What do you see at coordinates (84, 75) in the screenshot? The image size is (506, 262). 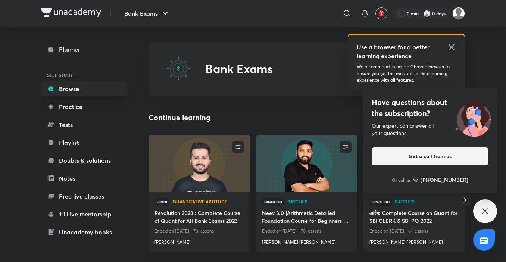 I see `h6: SELF STUDY` at bounding box center [84, 75].